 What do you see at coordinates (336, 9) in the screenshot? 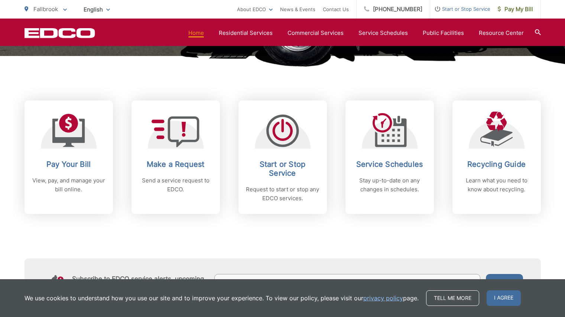
I see `a: Contact Us` at bounding box center [336, 9].